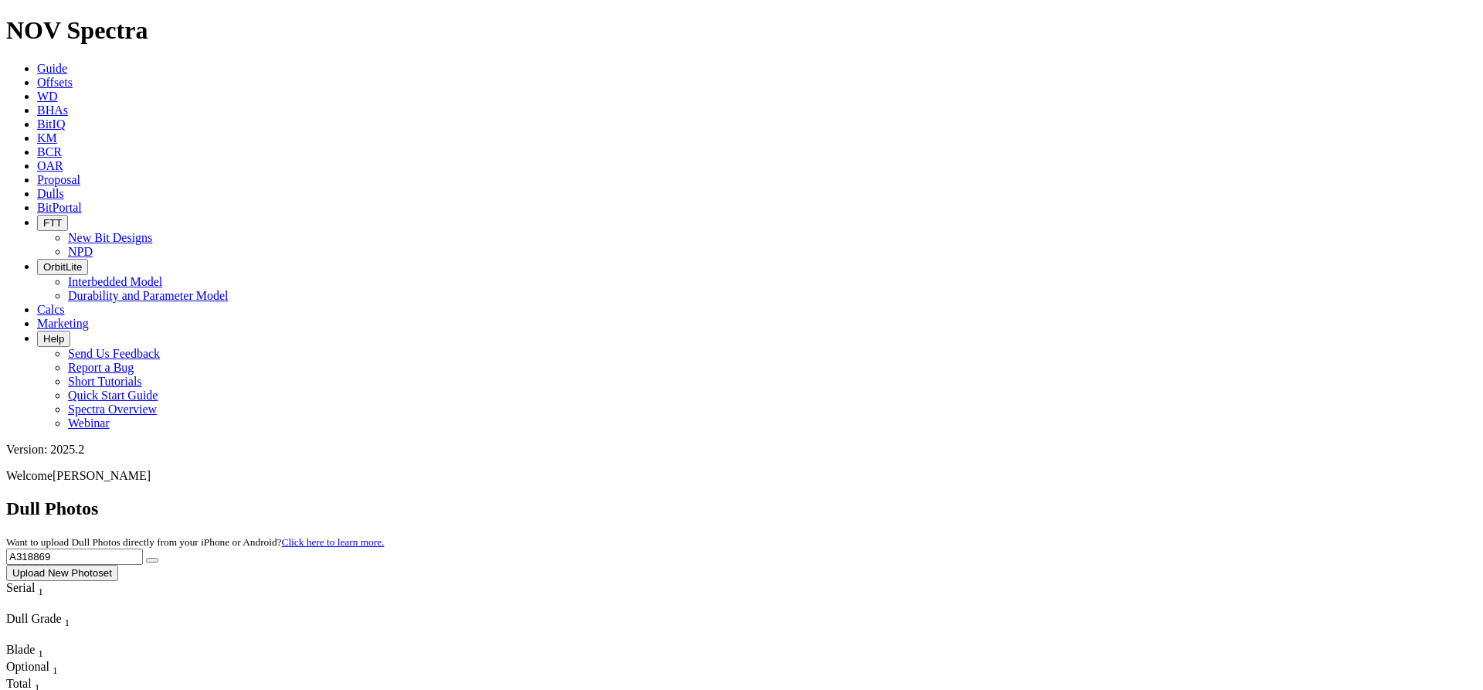 This screenshot has height=690, width=1483. What do you see at coordinates (55, 82) in the screenshot?
I see `a: Offsets` at bounding box center [55, 82].